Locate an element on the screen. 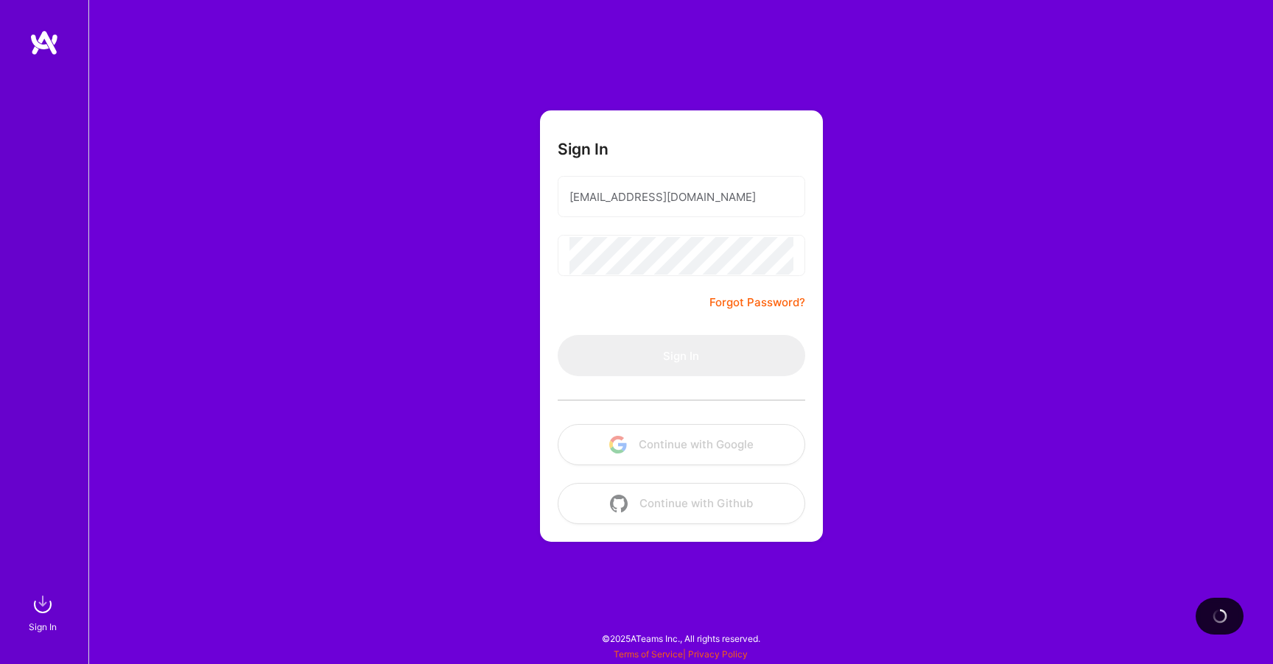 The width and height of the screenshot is (1273, 664). button: Continue with Github is located at coordinates (681, 504).